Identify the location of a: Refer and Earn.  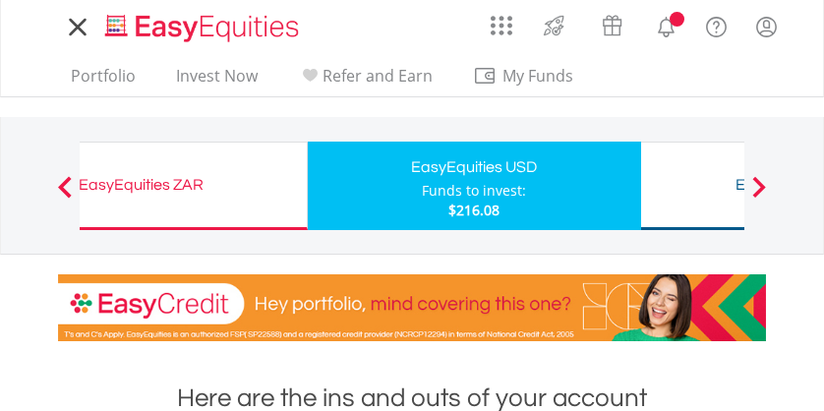
(365, 81).